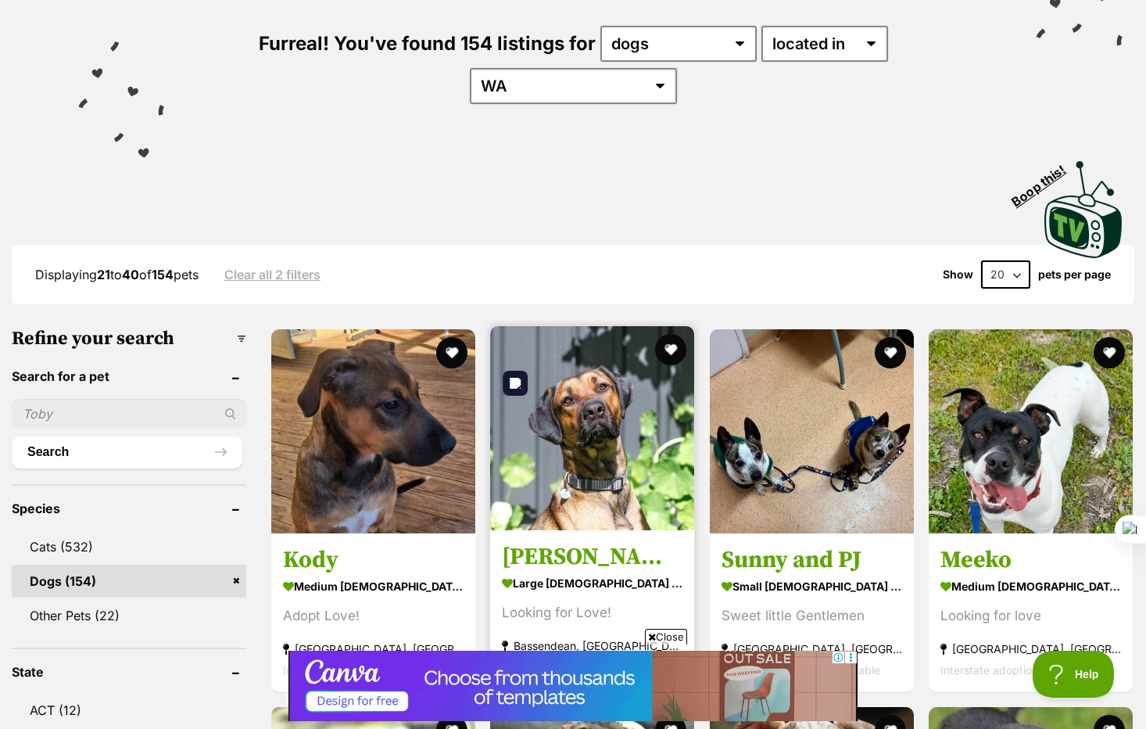 This screenshot has height=729, width=1146. Describe the element at coordinates (373, 615) in the screenshot. I see `div: Adopt Love!` at that location.